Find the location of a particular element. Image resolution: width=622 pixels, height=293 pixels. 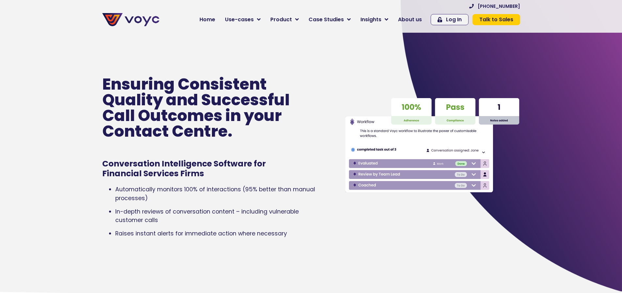

a: Insights is located at coordinates (374, 20).